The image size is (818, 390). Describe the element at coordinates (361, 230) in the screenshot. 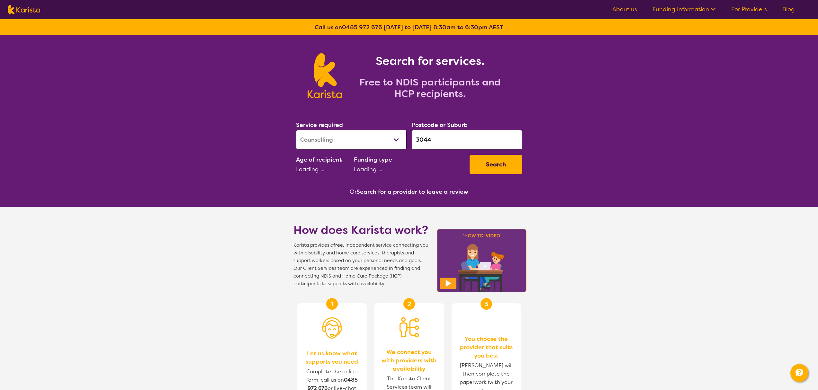

I see `h1: How does Karista work?` at that location.